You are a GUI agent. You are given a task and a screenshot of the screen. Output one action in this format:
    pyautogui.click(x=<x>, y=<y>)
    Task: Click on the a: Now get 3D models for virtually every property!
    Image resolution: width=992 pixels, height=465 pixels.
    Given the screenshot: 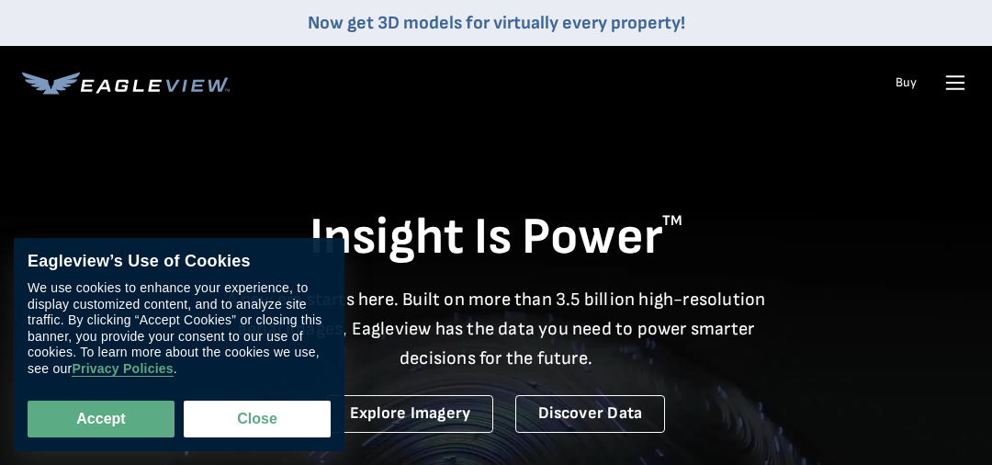 What is the action you would take?
    pyautogui.click(x=496, y=23)
    